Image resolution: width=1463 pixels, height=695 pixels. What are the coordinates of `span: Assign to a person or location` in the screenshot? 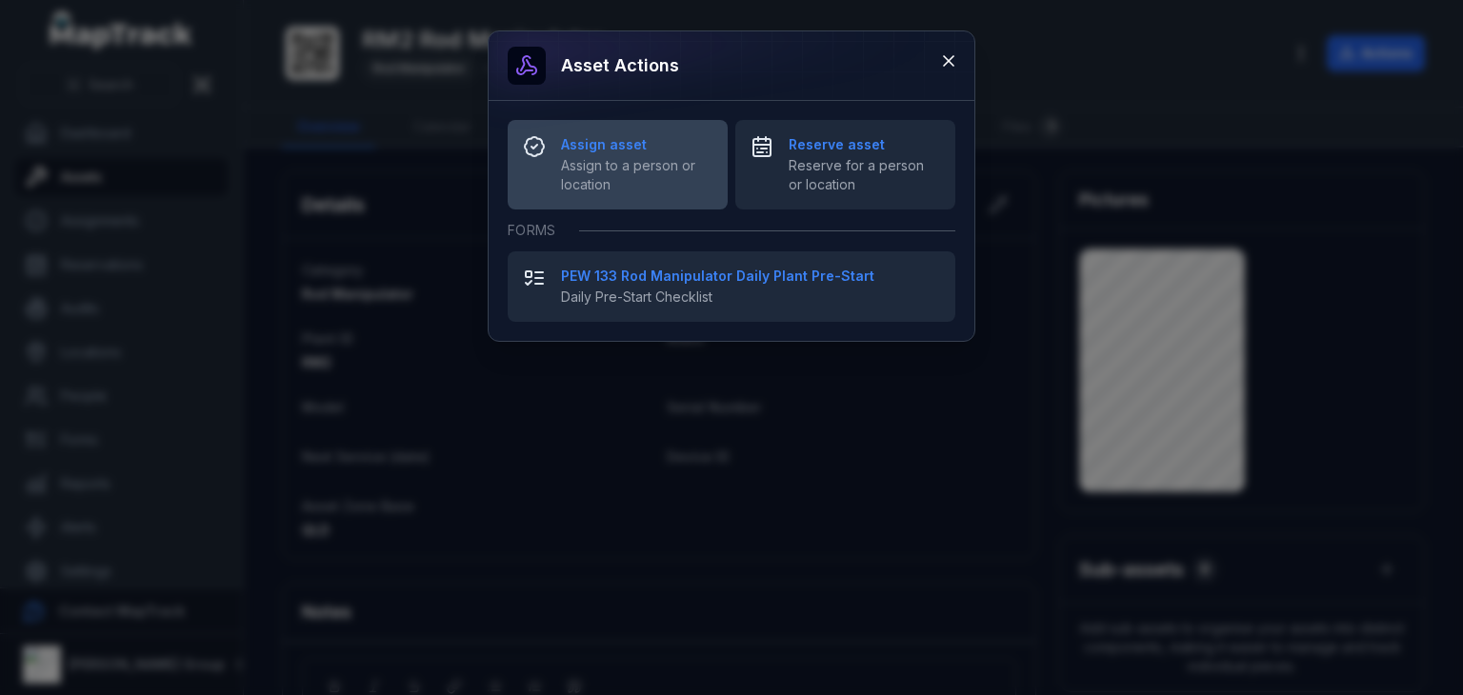 It's located at (636, 175).